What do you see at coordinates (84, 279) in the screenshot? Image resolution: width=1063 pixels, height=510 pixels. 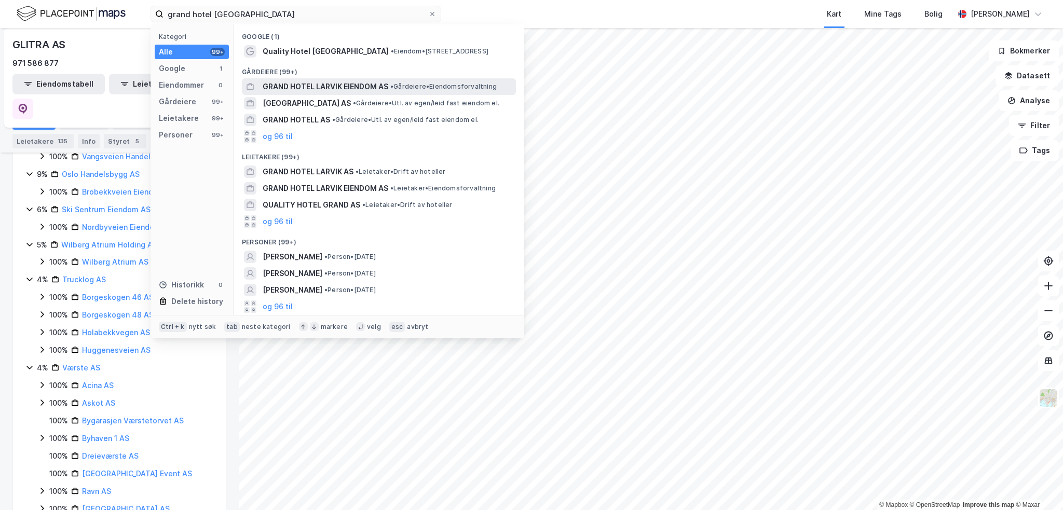 I see `a: Trucklog AS` at bounding box center [84, 279].